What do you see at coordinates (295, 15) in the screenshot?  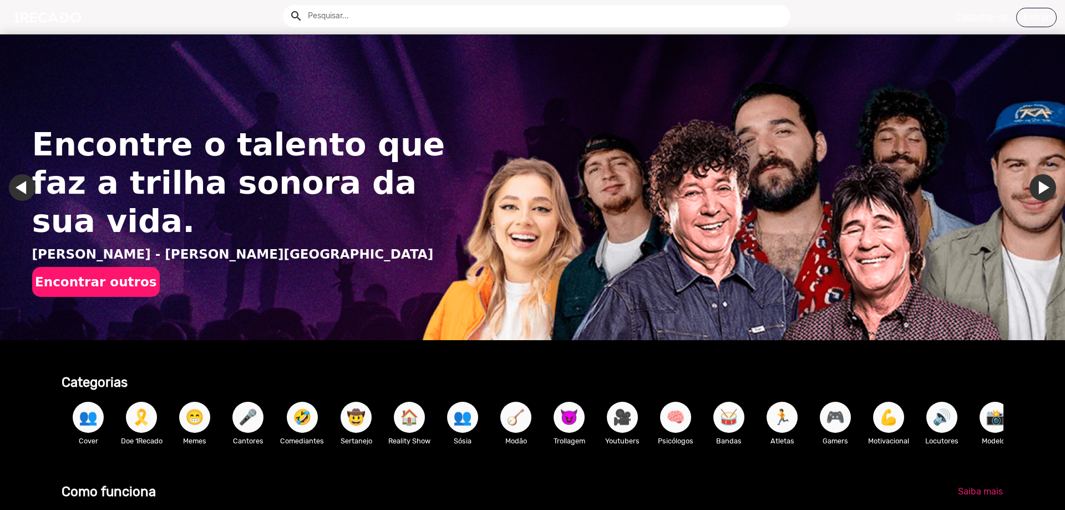 I see `button: Example home icon` at bounding box center [295, 15].